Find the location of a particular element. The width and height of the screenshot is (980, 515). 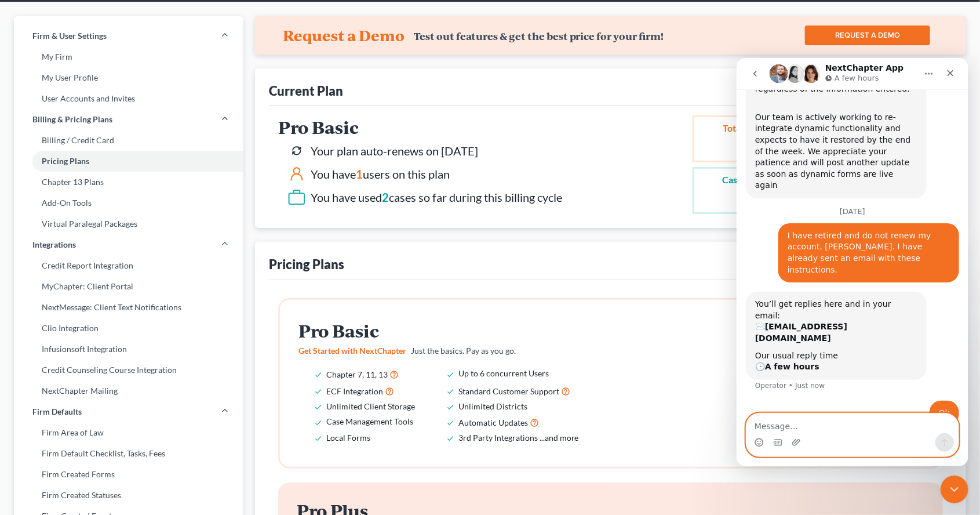

span: Case Management Tools is located at coordinates (370, 421).